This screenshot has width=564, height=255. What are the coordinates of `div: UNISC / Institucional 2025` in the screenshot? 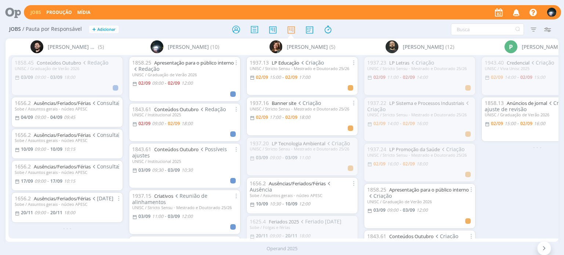 It's located at (185, 115).